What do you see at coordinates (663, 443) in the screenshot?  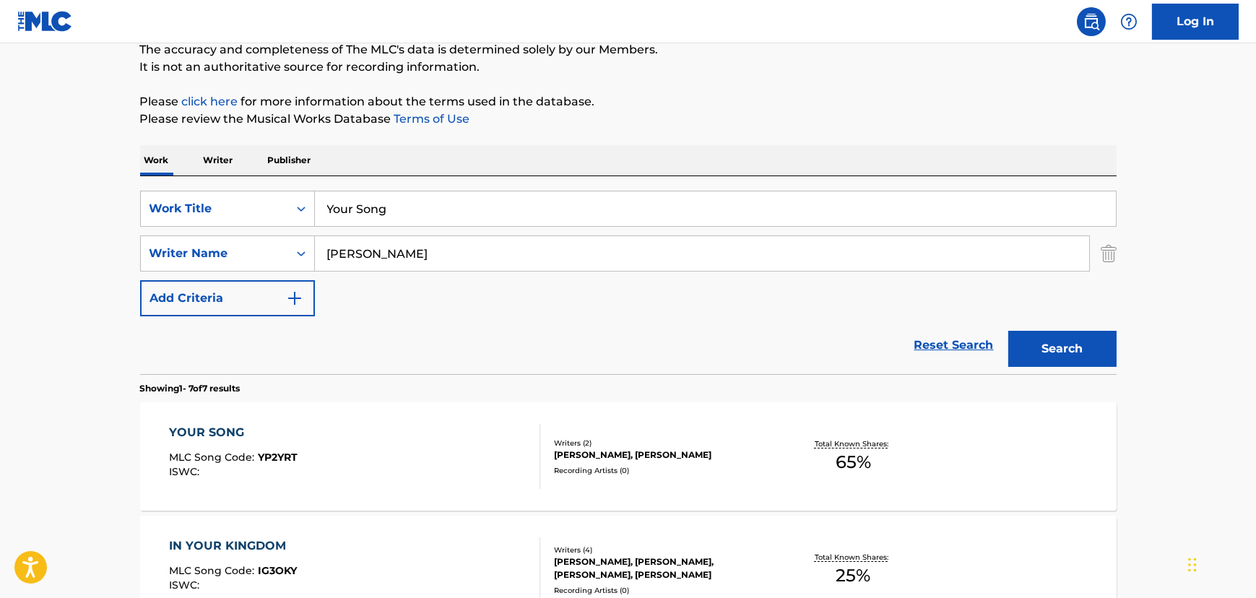 I see `div: Writers ( 2 )` at bounding box center [663, 443].